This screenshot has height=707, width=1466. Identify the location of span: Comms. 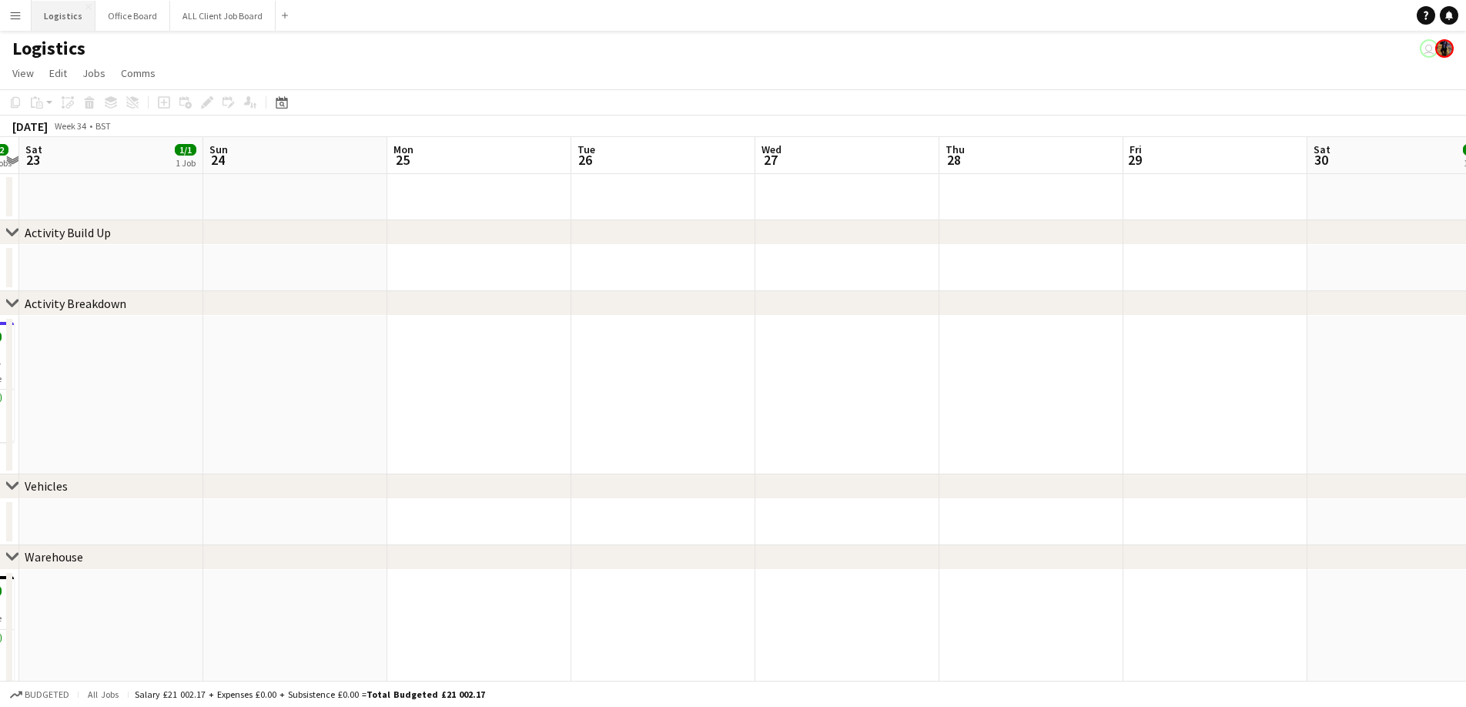
(138, 73).